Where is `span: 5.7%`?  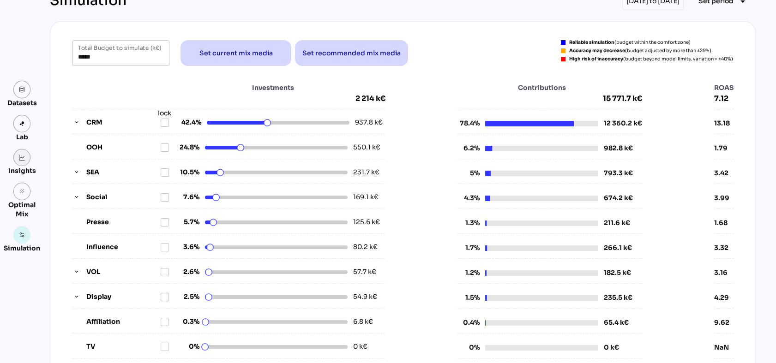 span: 5.7% is located at coordinates (188, 222).